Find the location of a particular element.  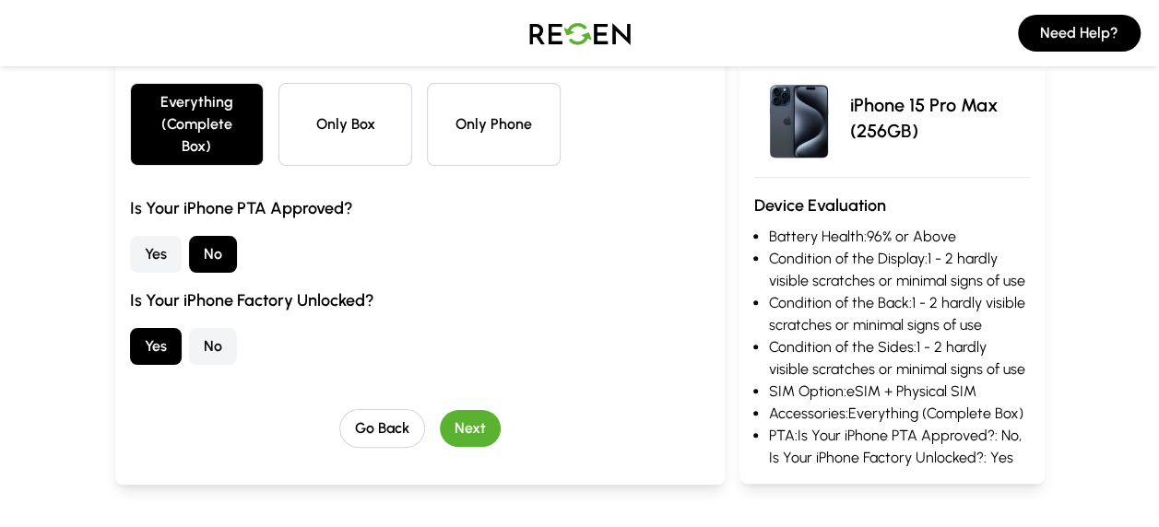

button: Next is located at coordinates (470, 429).